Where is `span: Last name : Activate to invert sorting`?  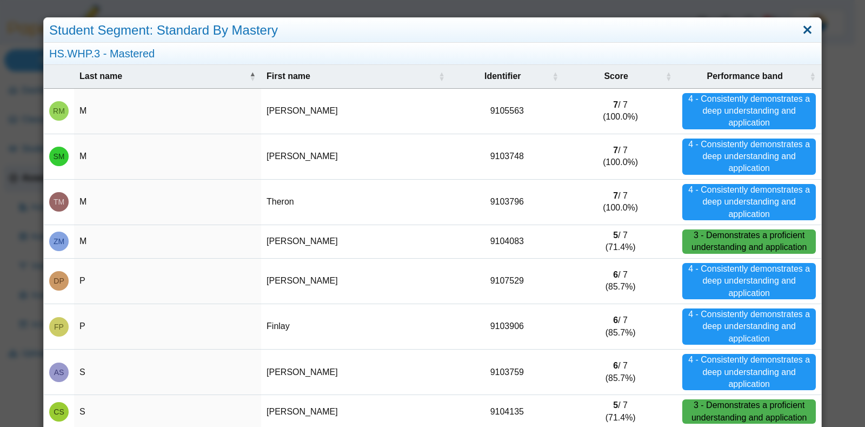
span: Last name : Activate to invert sorting is located at coordinates (253, 76).